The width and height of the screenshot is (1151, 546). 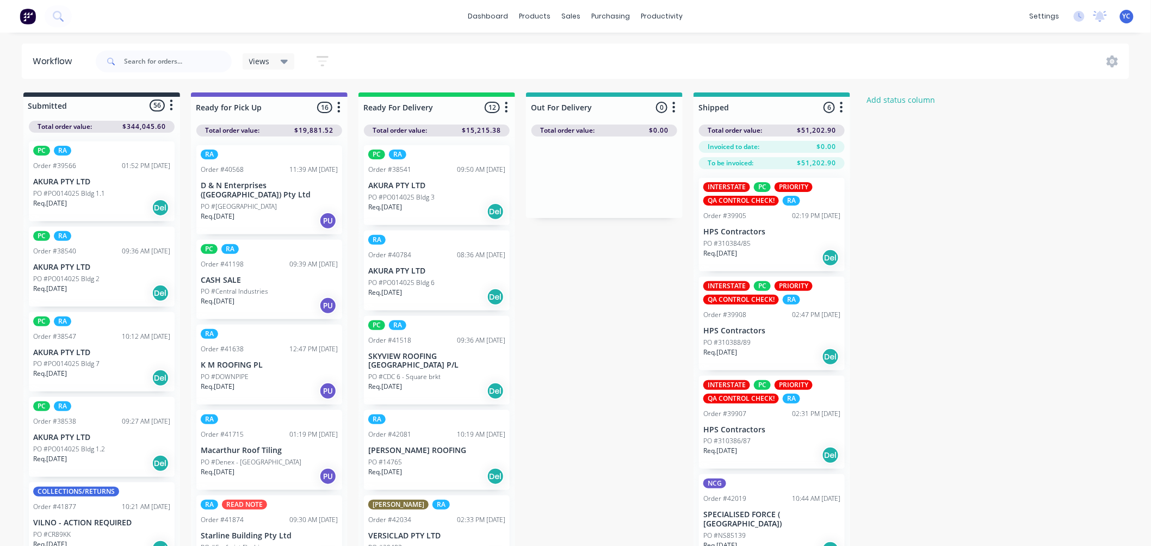 I want to click on p: CASH SALE, so click(x=269, y=280).